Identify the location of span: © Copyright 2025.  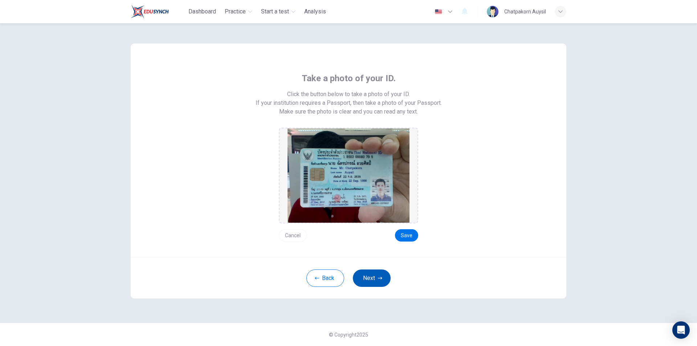
(348, 335).